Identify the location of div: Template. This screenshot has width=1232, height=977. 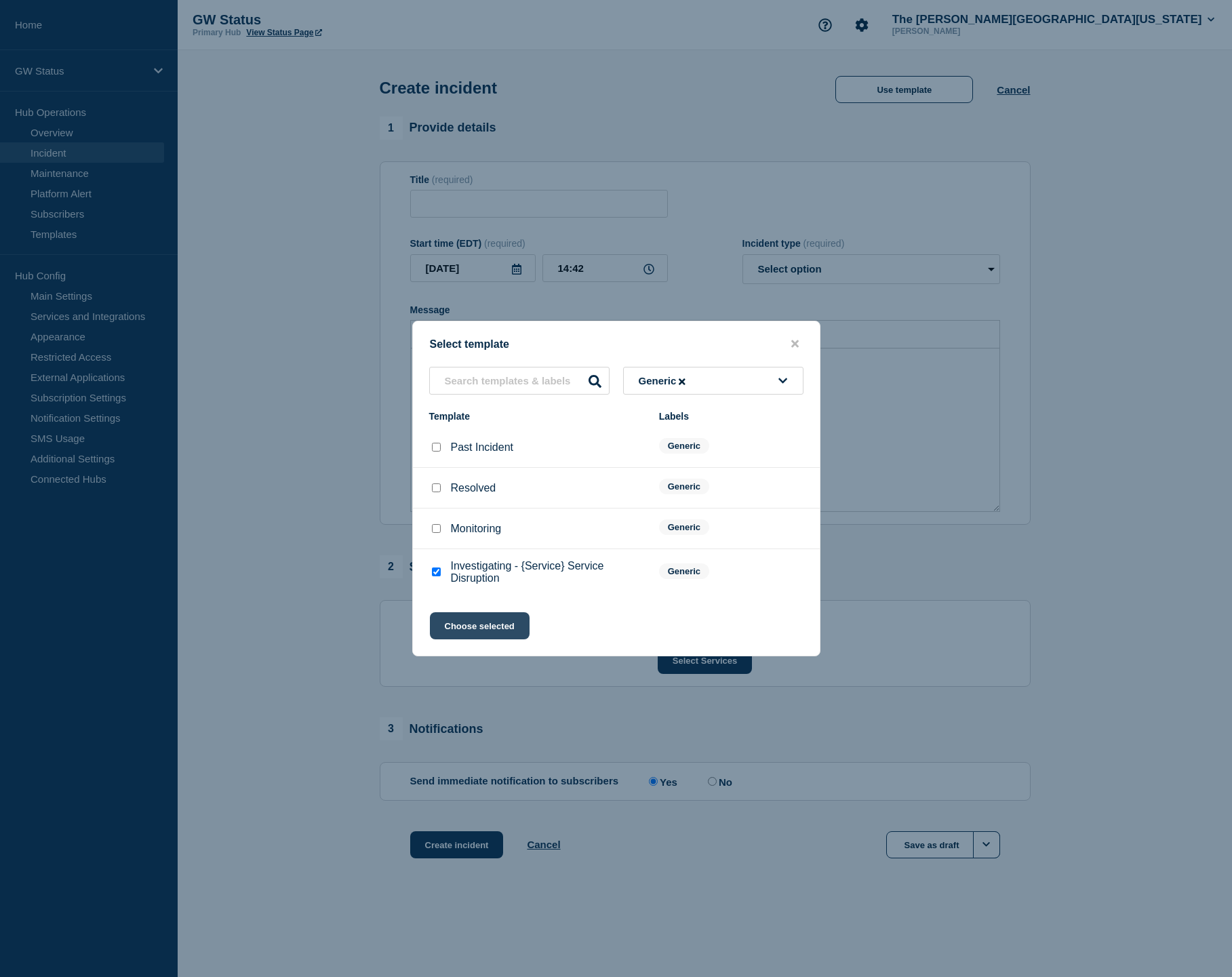
(537, 417).